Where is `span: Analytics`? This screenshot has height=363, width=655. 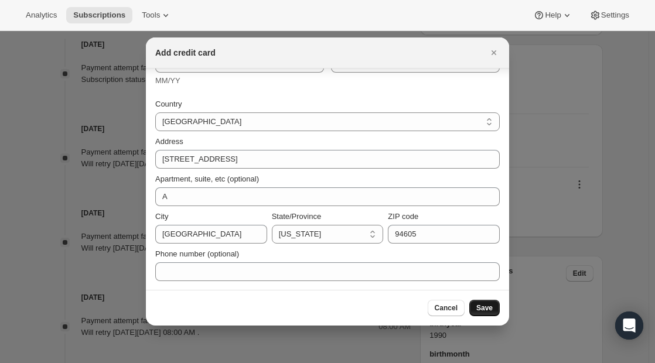 span: Analytics is located at coordinates (41, 15).